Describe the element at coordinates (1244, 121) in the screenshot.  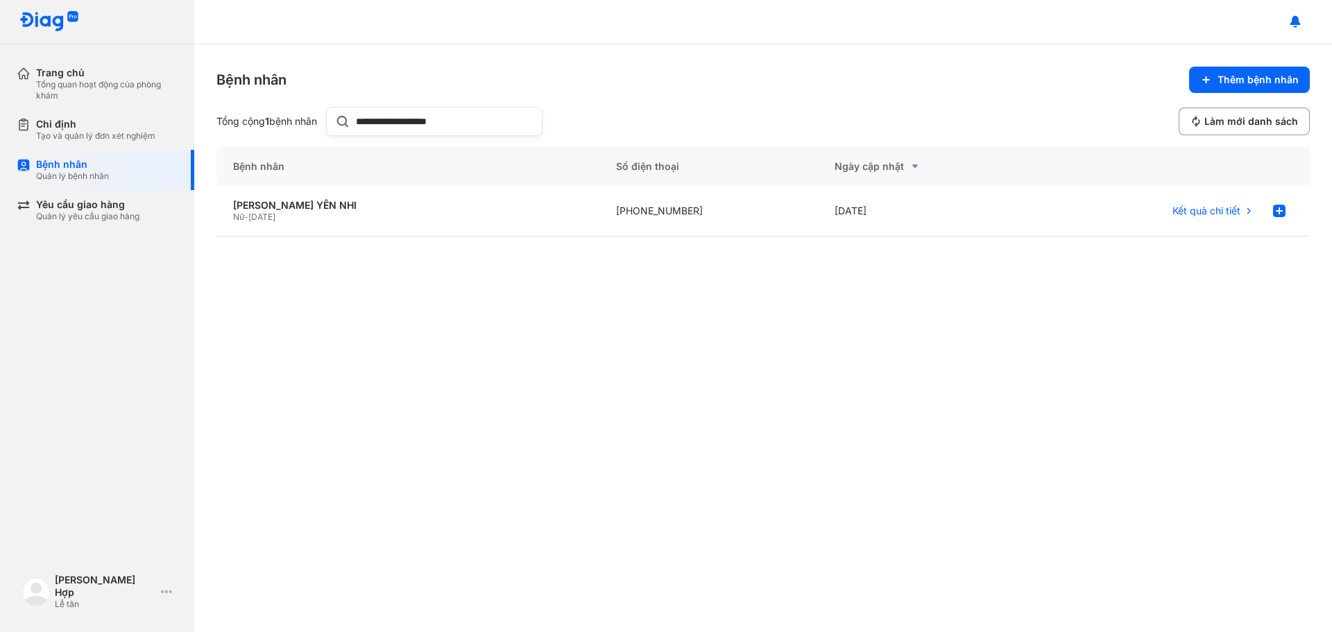
I see `button: Làm mới danh sách` at that location.